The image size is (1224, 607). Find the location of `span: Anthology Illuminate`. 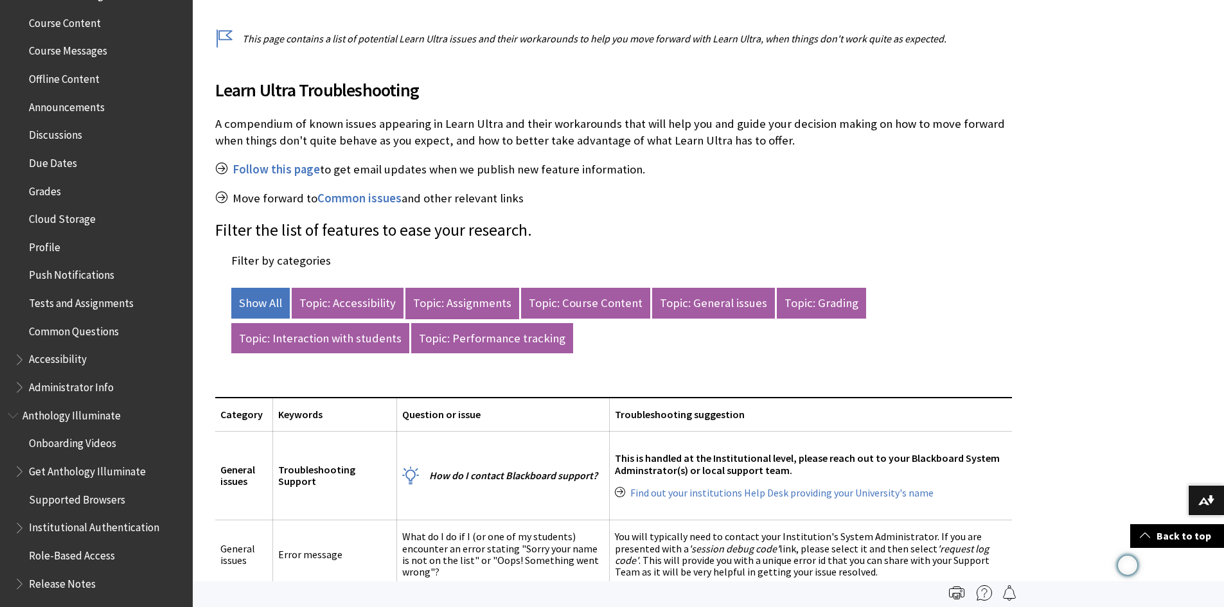

span: Anthology Illuminate is located at coordinates (71, 413).